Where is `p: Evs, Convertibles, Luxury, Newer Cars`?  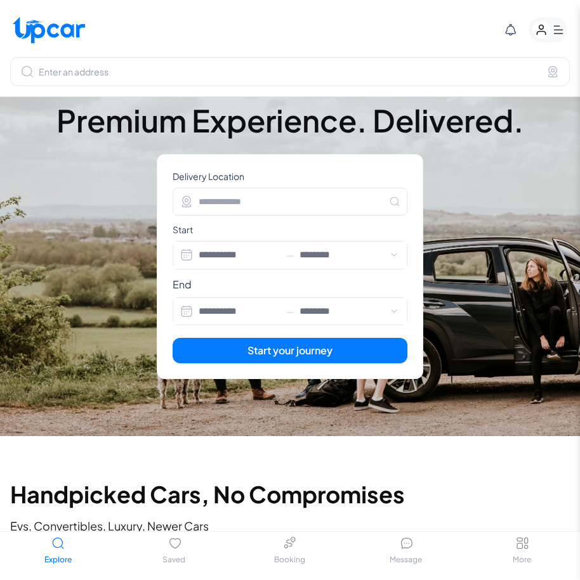
p: Evs, Convertibles, Luxury, Newer Cars is located at coordinates (290, 526).